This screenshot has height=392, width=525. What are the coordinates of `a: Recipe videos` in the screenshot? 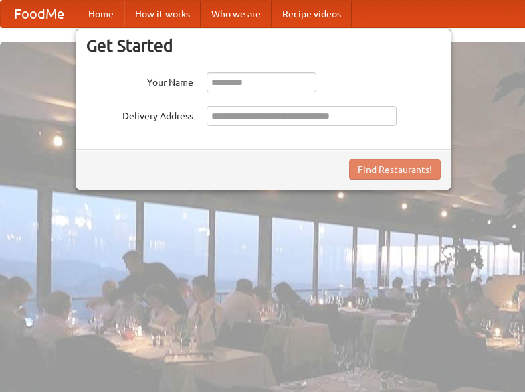 It's located at (312, 14).